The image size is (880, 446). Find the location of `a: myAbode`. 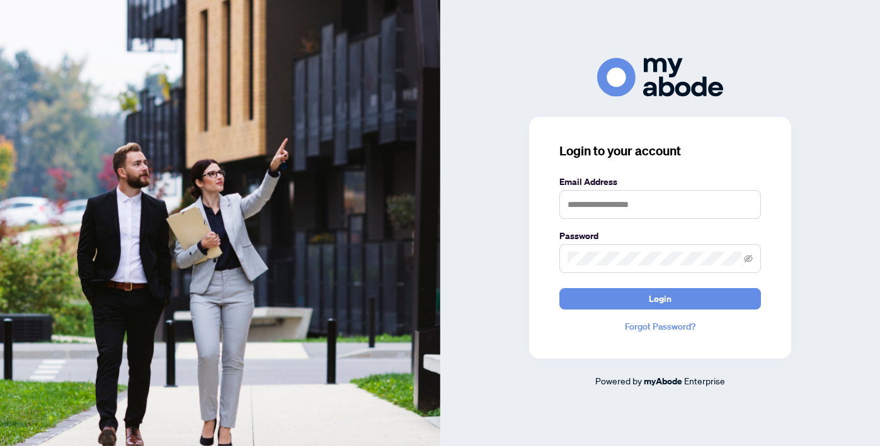

a: myAbode is located at coordinates (662, 382).